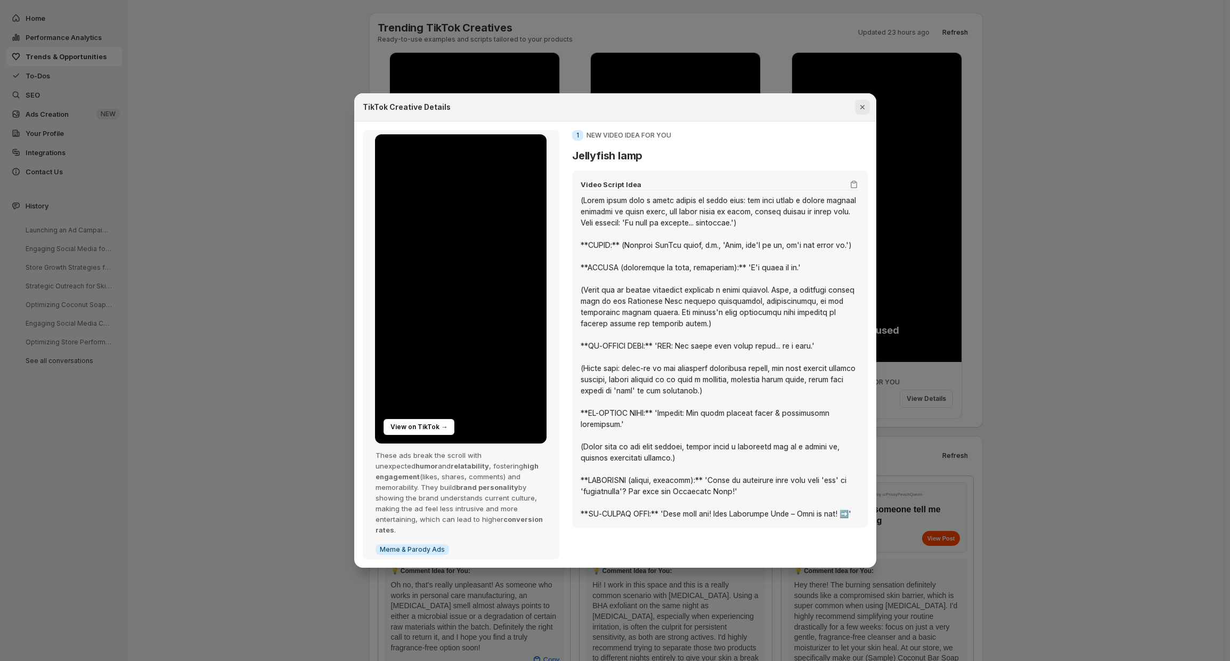 The height and width of the screenshot is (661, 1230). I want to click on div: View on TikTok →, so click(419, 427).